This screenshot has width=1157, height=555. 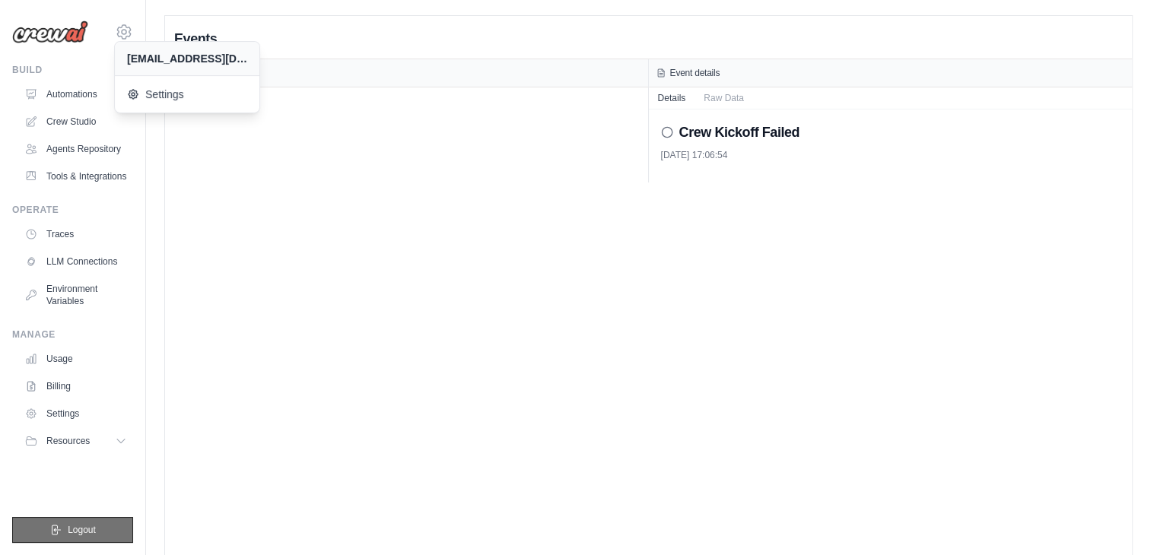 What do you see at coordinates (72, 70) in the screenshot?
I see `div: Build` at bounding box center [72, 70].